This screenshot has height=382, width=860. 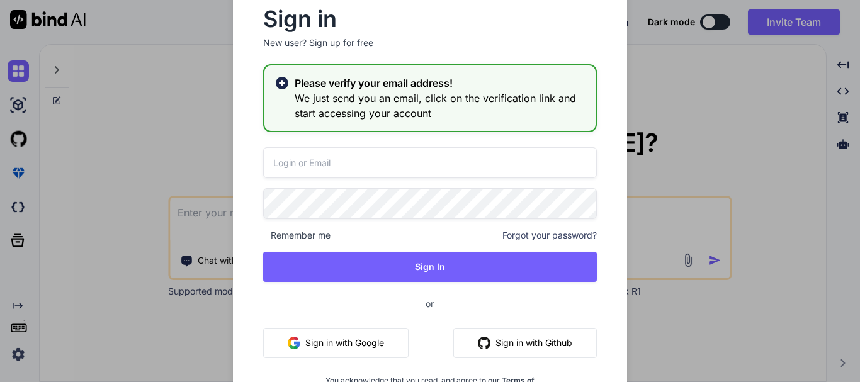 I want to click on img: google, so click(x=294, y=343).